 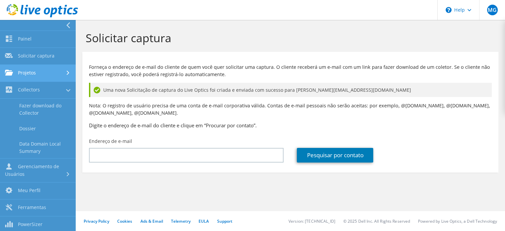 What do you see at coordinates (290, 125) in the screenshot?
I see `h3: Digite o endereço de e-mail do cliente e clique em “Procurar por contato”.` at bounding box center [290, 125].